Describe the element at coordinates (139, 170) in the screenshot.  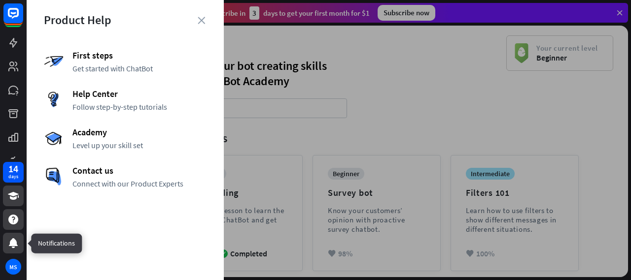
I see `span: Contact us` at that location.